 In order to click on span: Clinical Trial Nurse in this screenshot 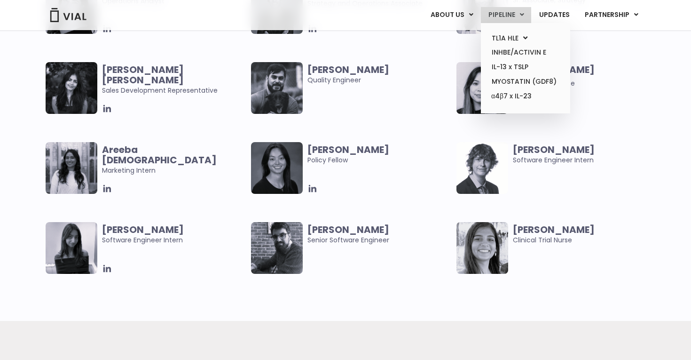, I will do `click(585, 235)`.